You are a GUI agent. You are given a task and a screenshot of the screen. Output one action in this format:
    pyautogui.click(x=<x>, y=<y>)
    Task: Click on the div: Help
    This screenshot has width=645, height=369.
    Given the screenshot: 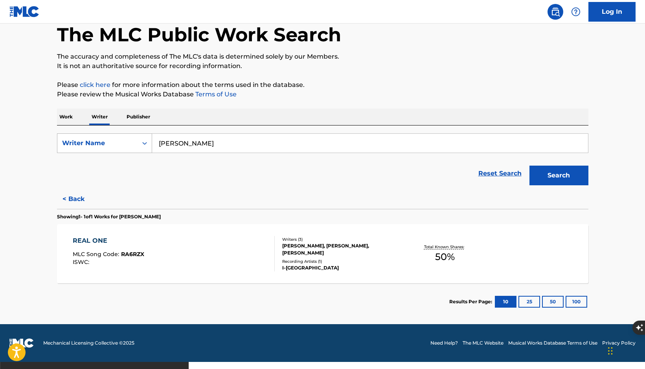 What is the action you would take?
    pyautogui.click(x=576, y=12)
    